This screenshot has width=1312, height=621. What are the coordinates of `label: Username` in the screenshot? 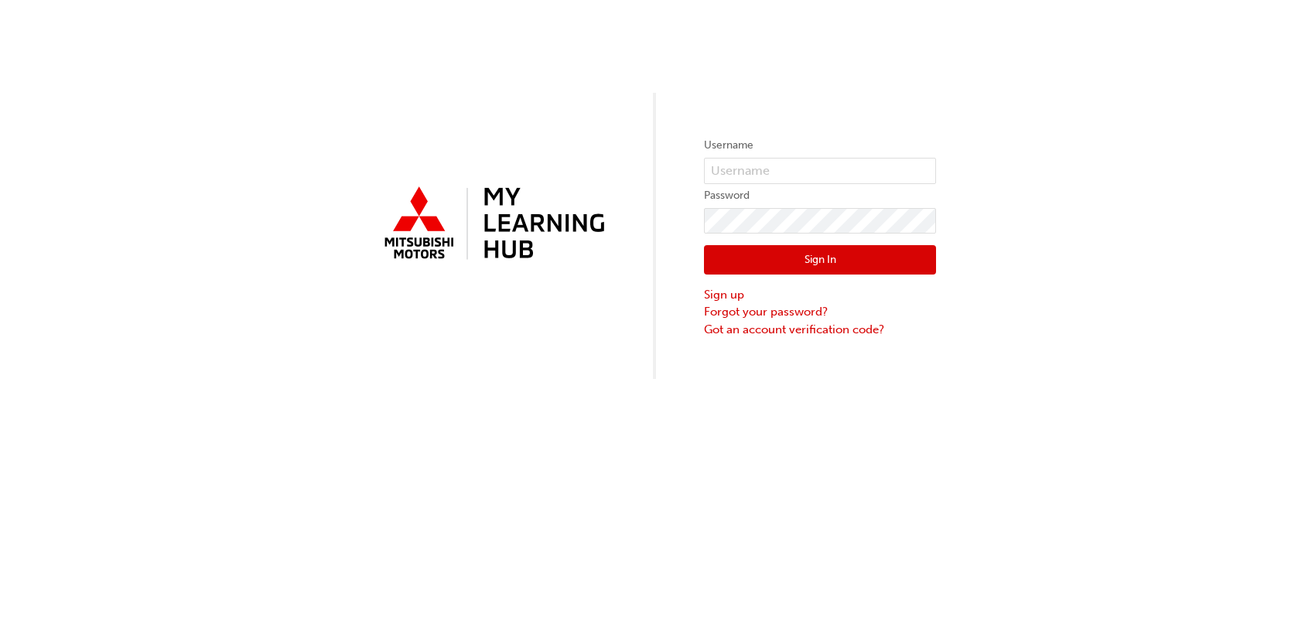 It's located at (820, 145).